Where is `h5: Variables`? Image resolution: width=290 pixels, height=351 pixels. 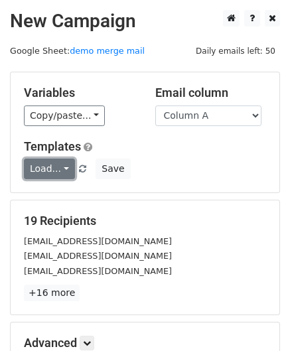 h5: Variables is located at coordinates (80, 93).